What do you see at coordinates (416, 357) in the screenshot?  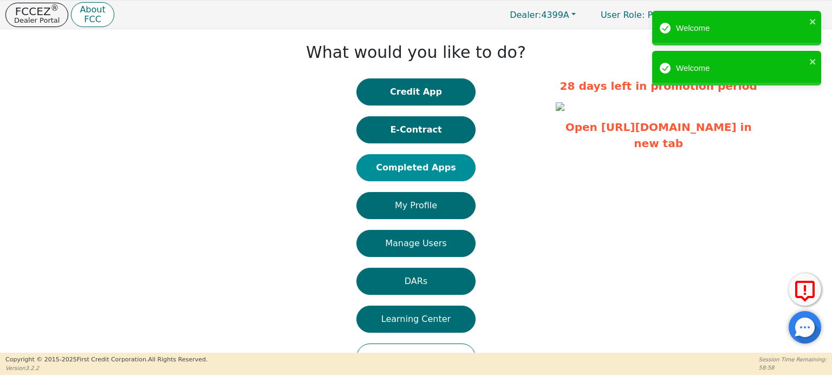 I see `button: Referrals $$$` at bounding box center [416, 357].